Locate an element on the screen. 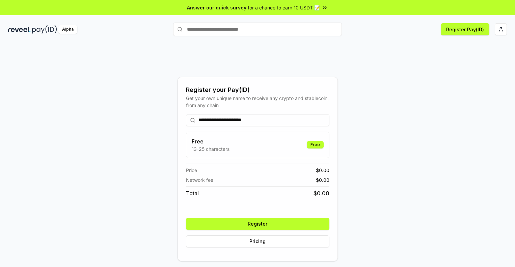 Image resolution: width=515 pixels, height=267 pixels. span: for a chance to earn 10 USDT 📝 is located at coordinates (284, 7).